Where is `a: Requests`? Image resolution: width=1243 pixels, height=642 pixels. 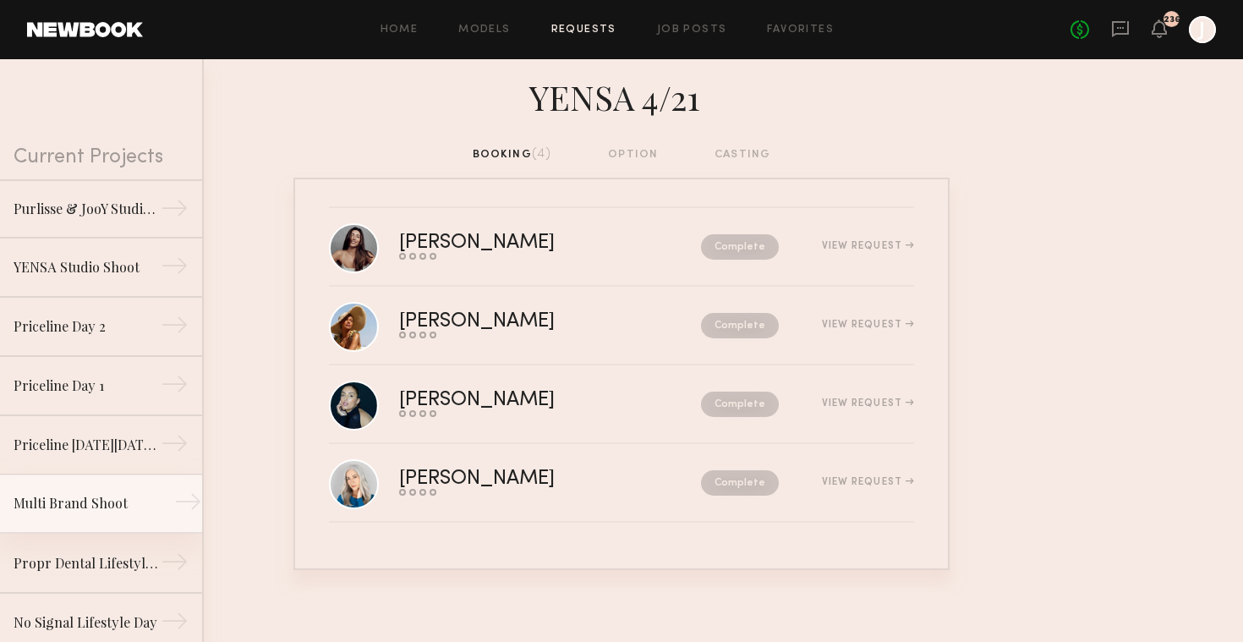 a: Requests is located at coordinates (583, 30).